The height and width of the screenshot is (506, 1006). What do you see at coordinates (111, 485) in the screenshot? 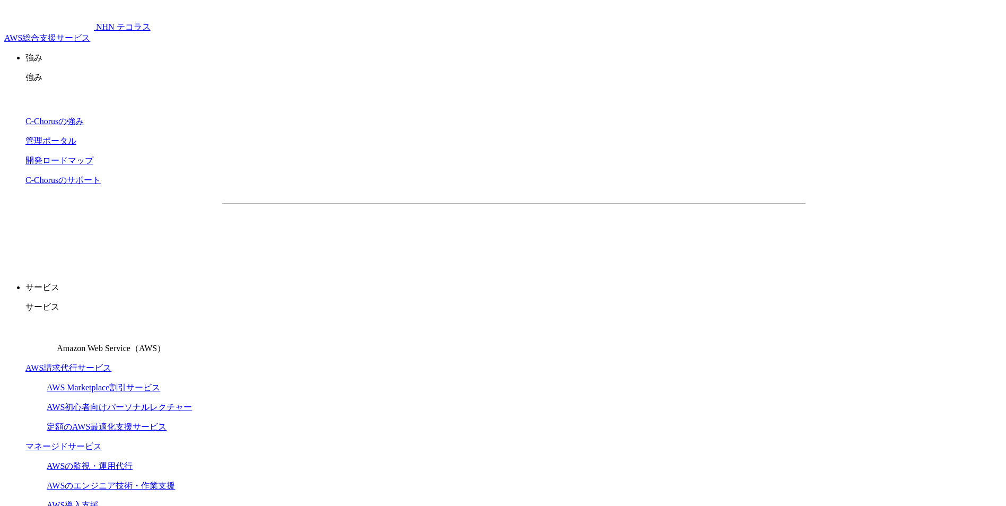
I see `a: AWSのエンジニア技術・作業支援` at bounding box center [111, 485].